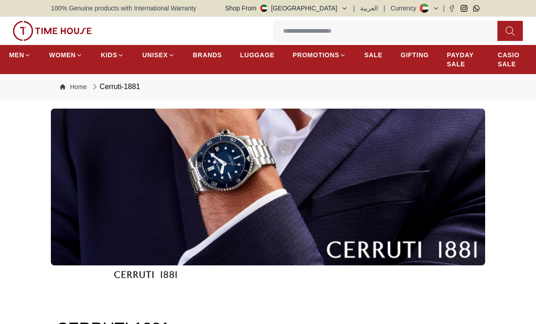  I want to click on a: LUGGAGE, so click(258, 55).